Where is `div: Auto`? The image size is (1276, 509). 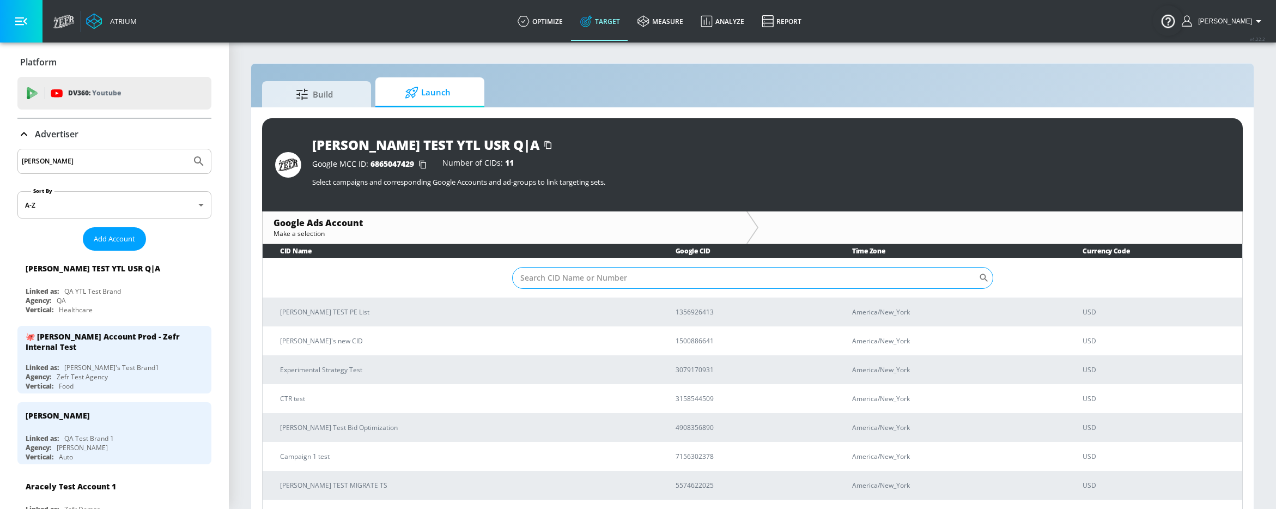
div: Auto is located at coordinates (66, 457).